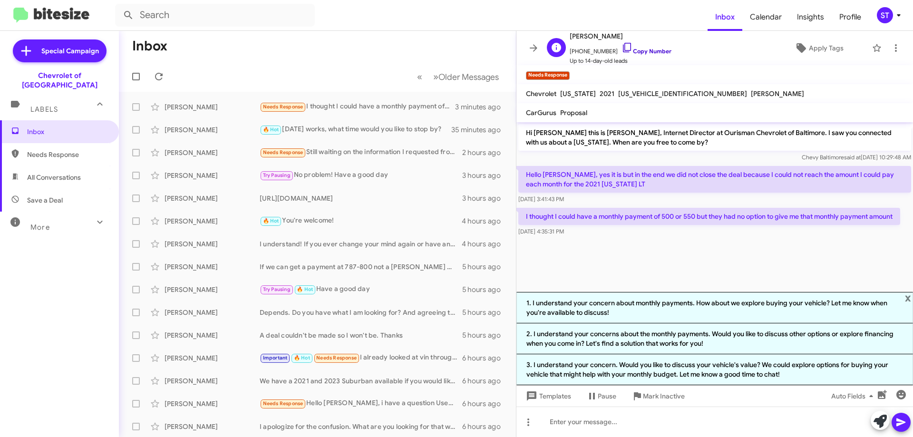  Describe the element at coordinates (480, 130) in the screenshot. I see `div: 35 minutes ago` at that location.